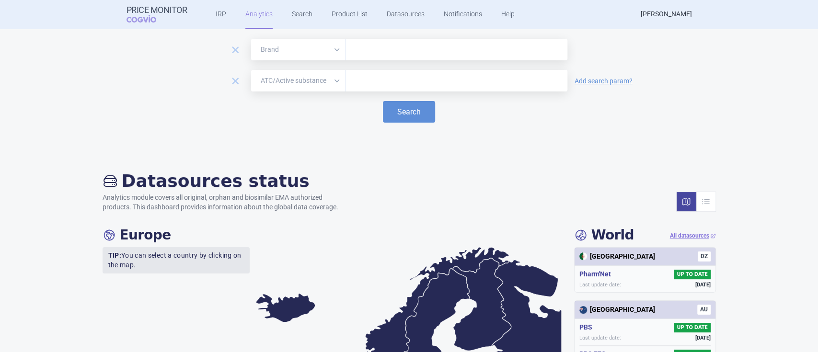  I want to click on span: DZ, so click(704, 256).